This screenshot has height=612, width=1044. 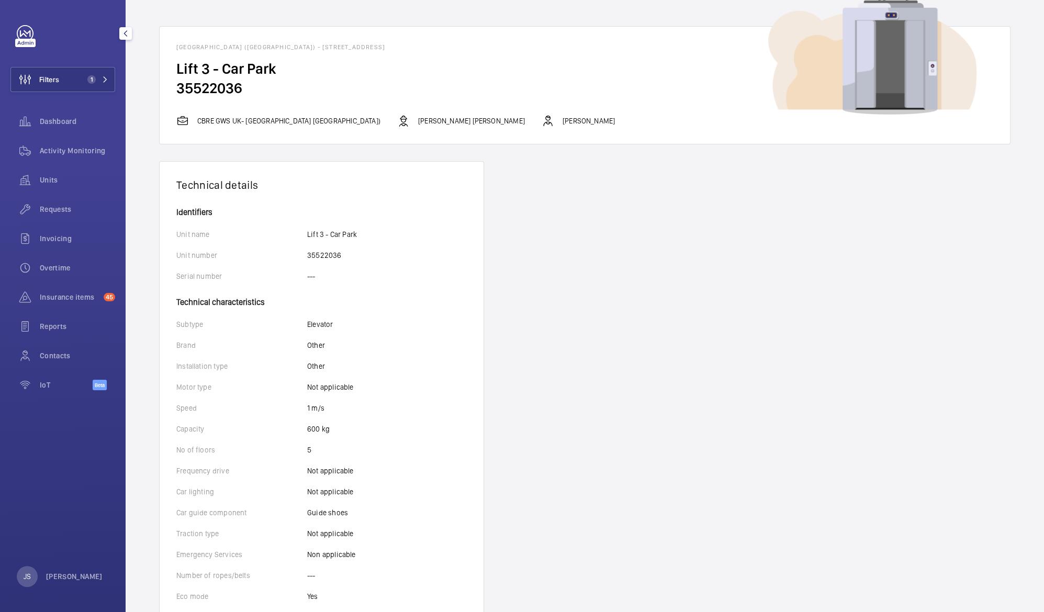 I want to click on span: Overtime, so click(x=77, y=268).